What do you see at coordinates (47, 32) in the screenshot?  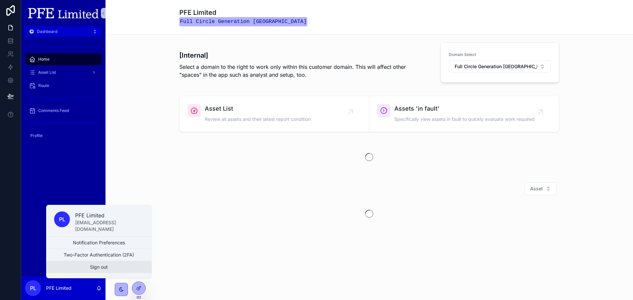 I see `span: Dashboard` at bounding box center [47, 32].